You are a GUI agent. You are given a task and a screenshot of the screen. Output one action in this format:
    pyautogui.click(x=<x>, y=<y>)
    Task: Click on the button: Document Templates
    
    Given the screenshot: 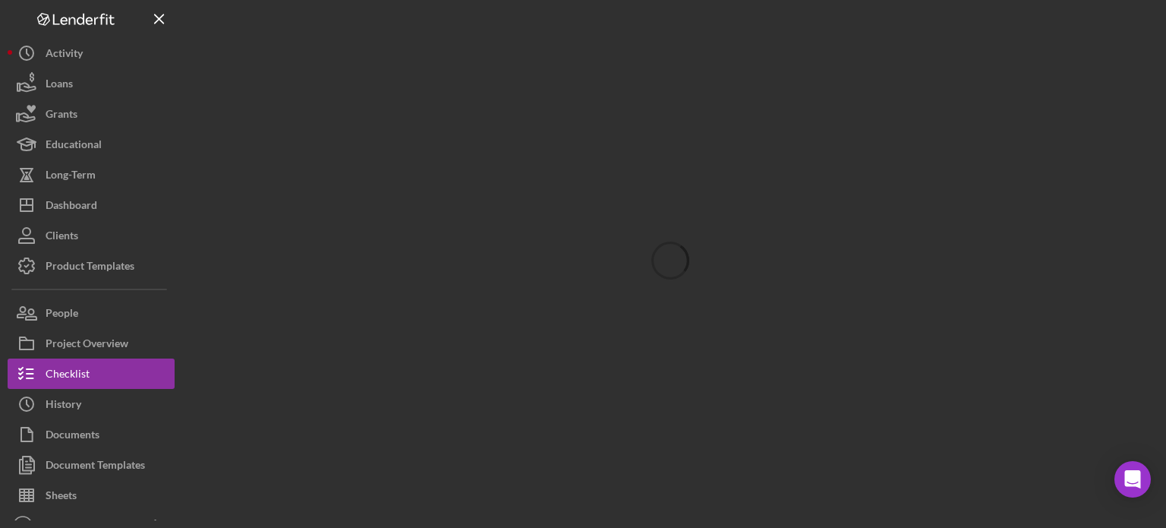 What is the action you would take?
    pyautogui.click(x=91, y=465)
    